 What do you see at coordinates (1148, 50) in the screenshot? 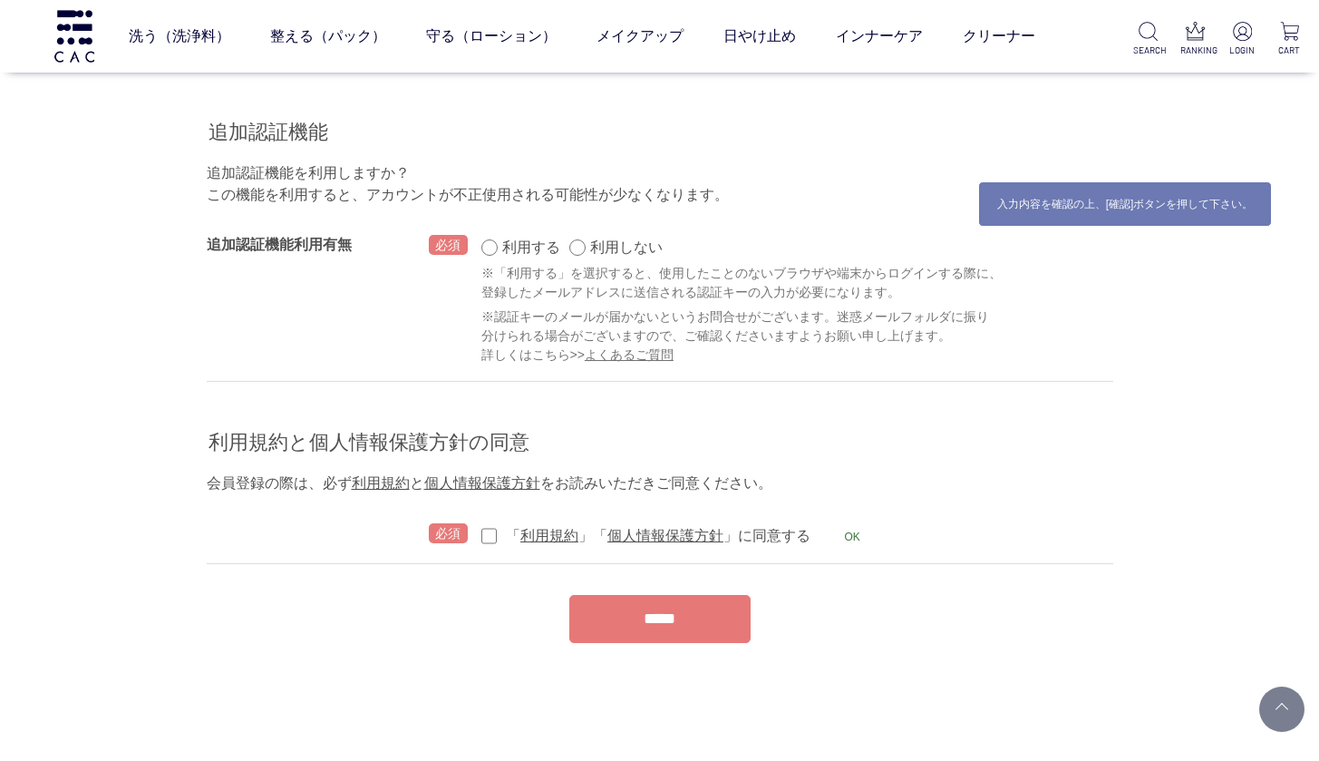
I see `p: SEARCH` at bounding box center [1148, 50].